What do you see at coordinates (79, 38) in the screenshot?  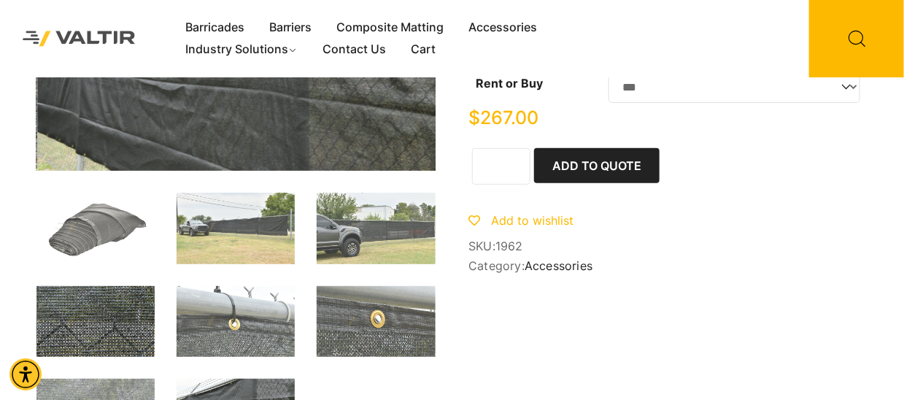 I see `img: Valtir Rentals` at bounding box center [79, 38].